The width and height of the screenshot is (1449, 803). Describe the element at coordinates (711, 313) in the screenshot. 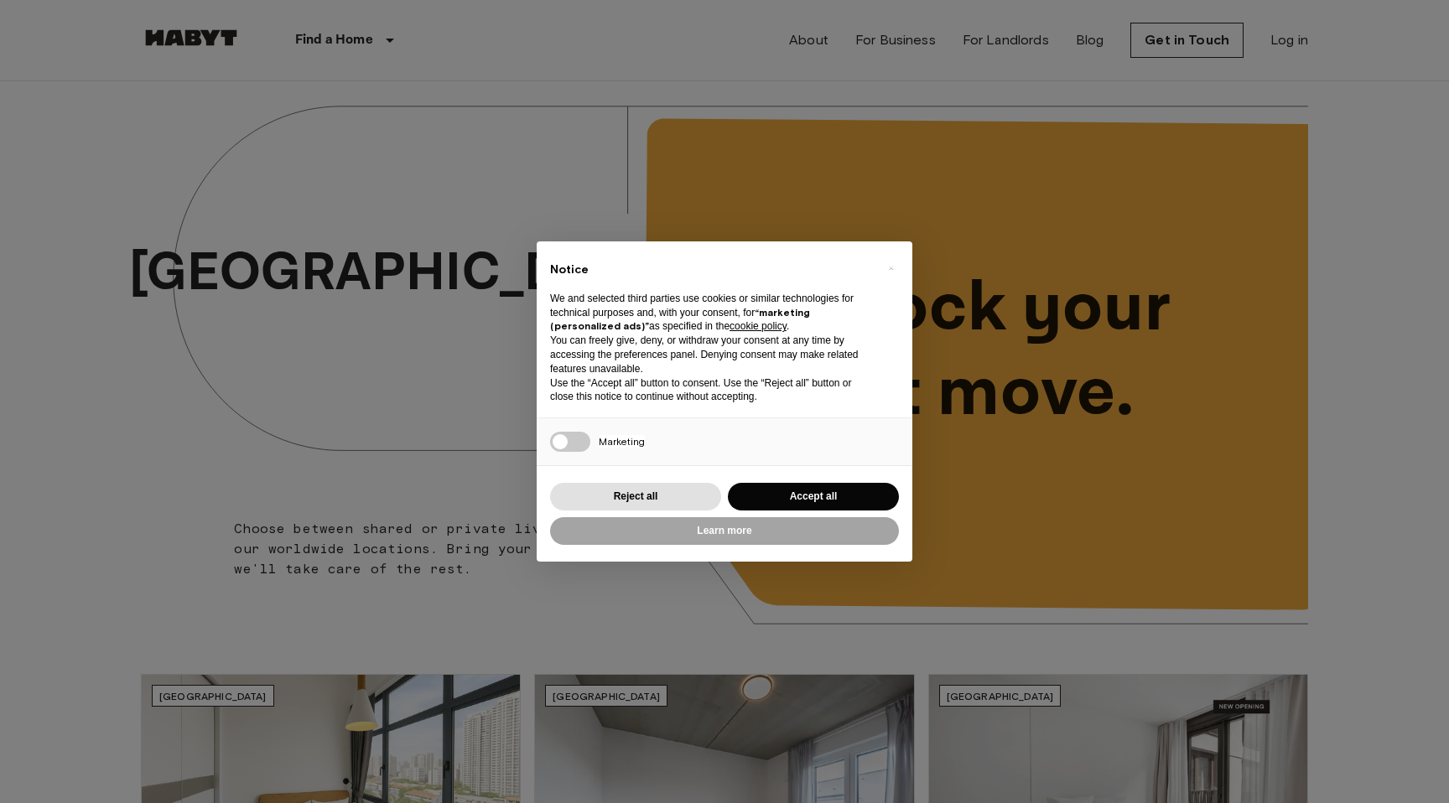

I see `p: We and selected third parties use cookies or similar technologies for technical purposes and, wit...` at that location.